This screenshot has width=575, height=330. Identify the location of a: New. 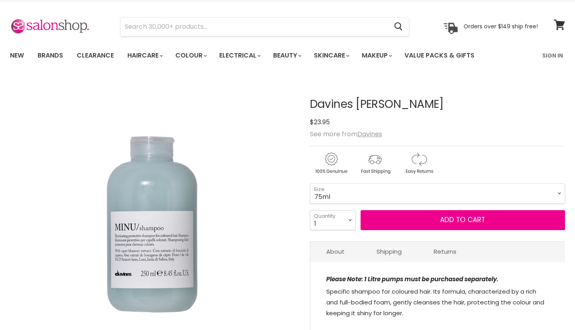
(17, 56).